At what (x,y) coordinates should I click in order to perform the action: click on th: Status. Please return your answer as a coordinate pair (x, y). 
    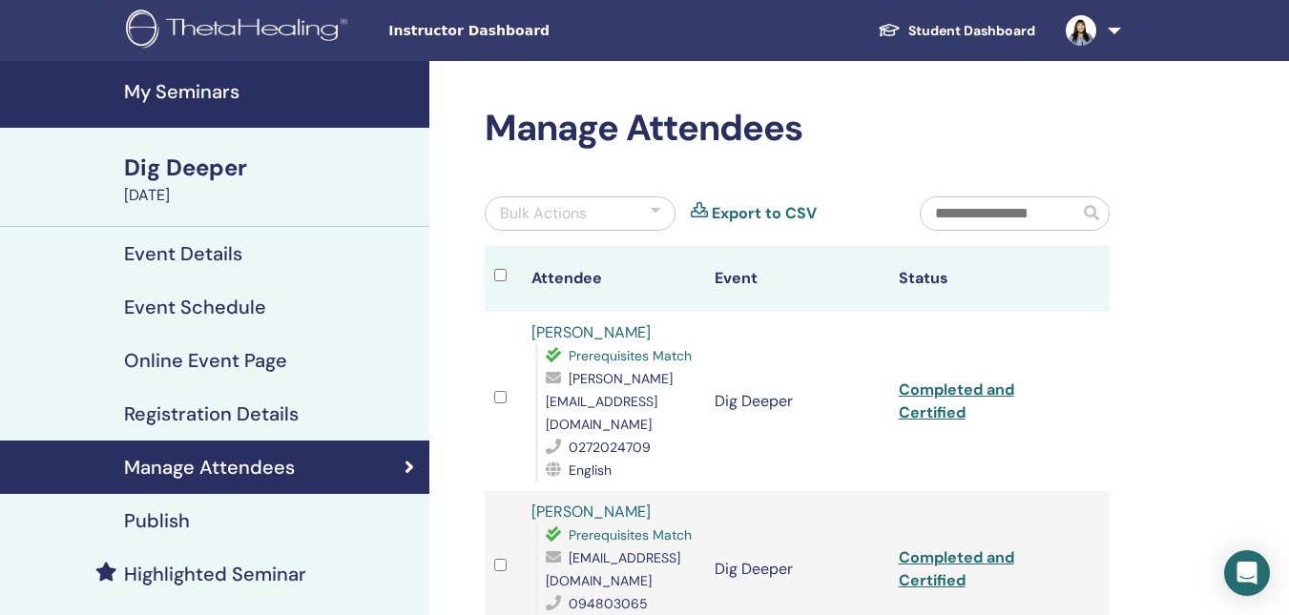
    Looking at the image, I should click on (981, 279).